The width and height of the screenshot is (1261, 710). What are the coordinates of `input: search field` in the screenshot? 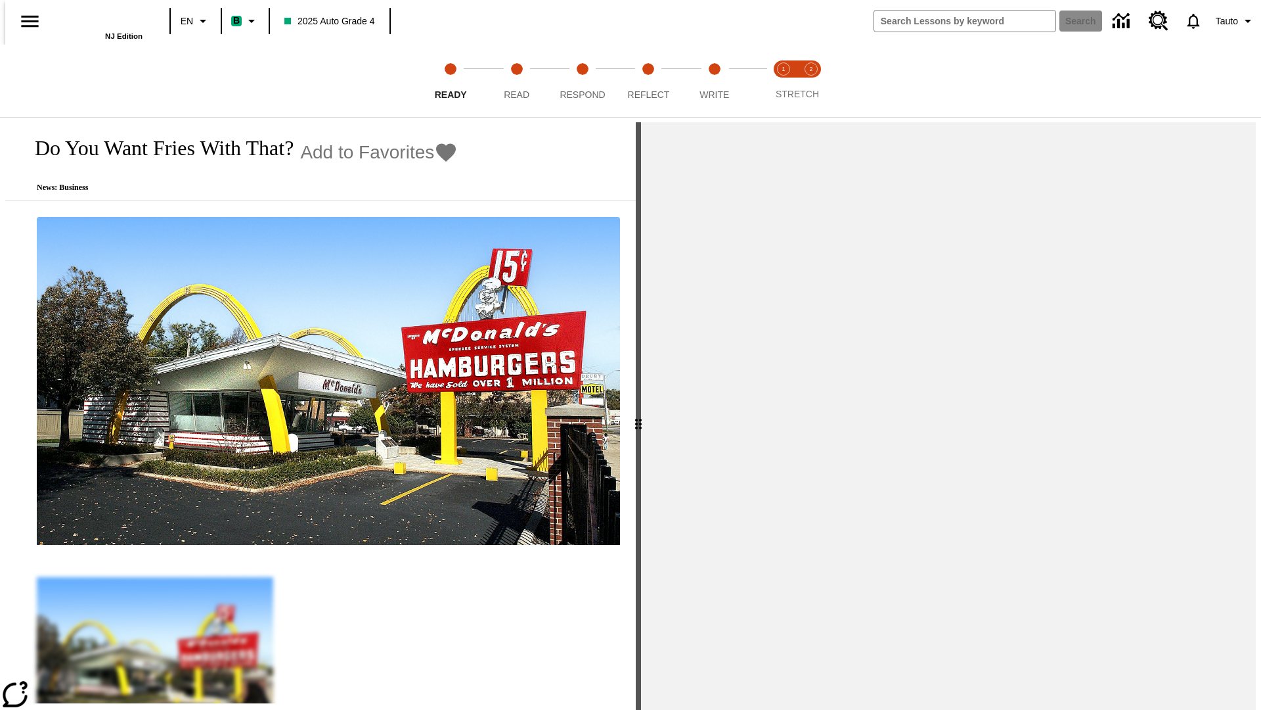 It's located at (965, 21).